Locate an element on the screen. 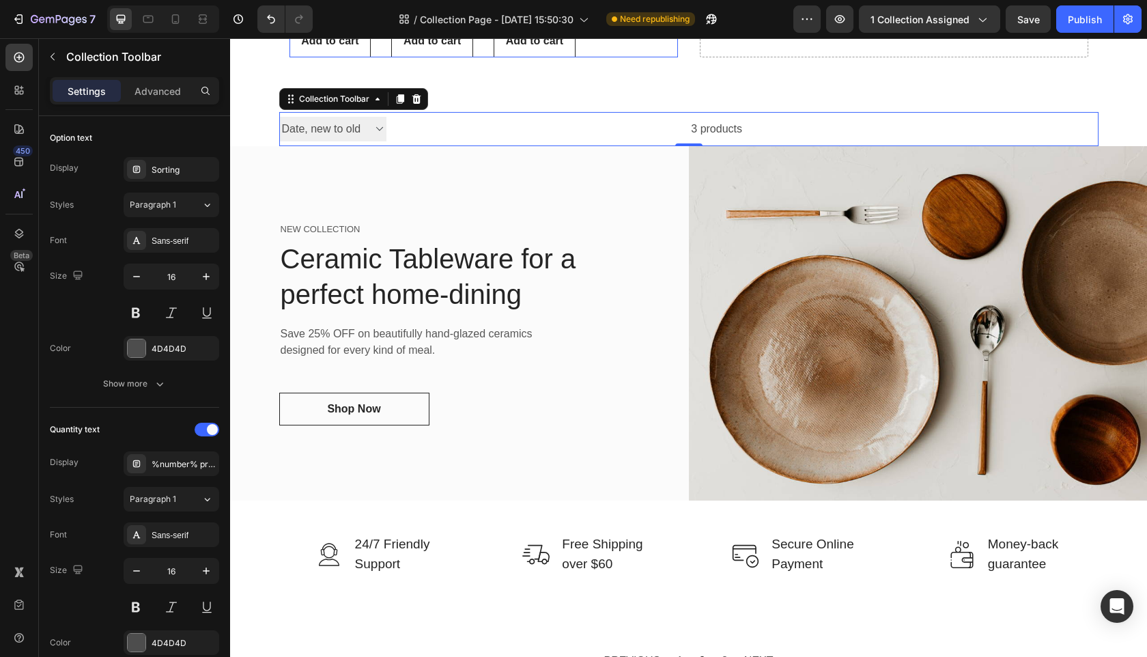  div: Open Intercom Messenger is located at coordinates (1117, 606).